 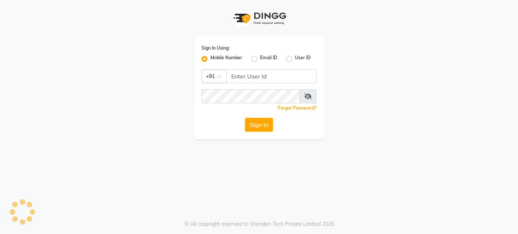 What do you see at coordinates (268, 59) in the screenshot?
I see `label: Email ID` at bounding box center [268, 59].